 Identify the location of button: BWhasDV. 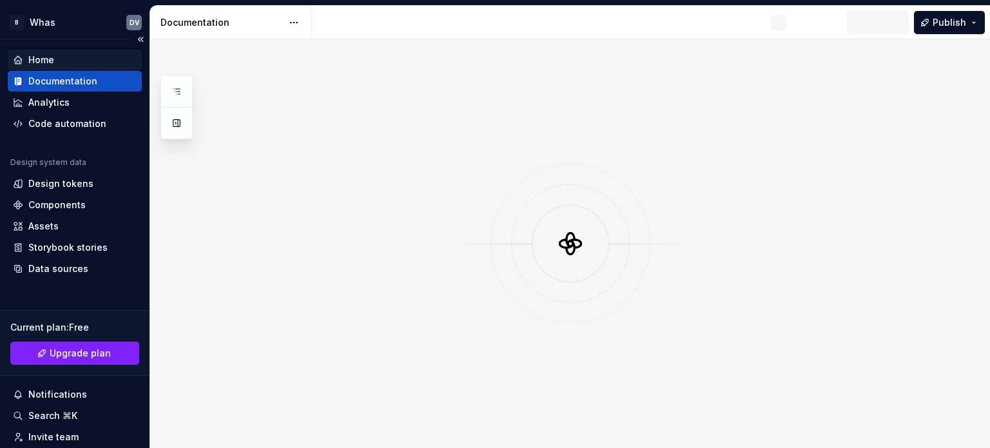
(75, 22).